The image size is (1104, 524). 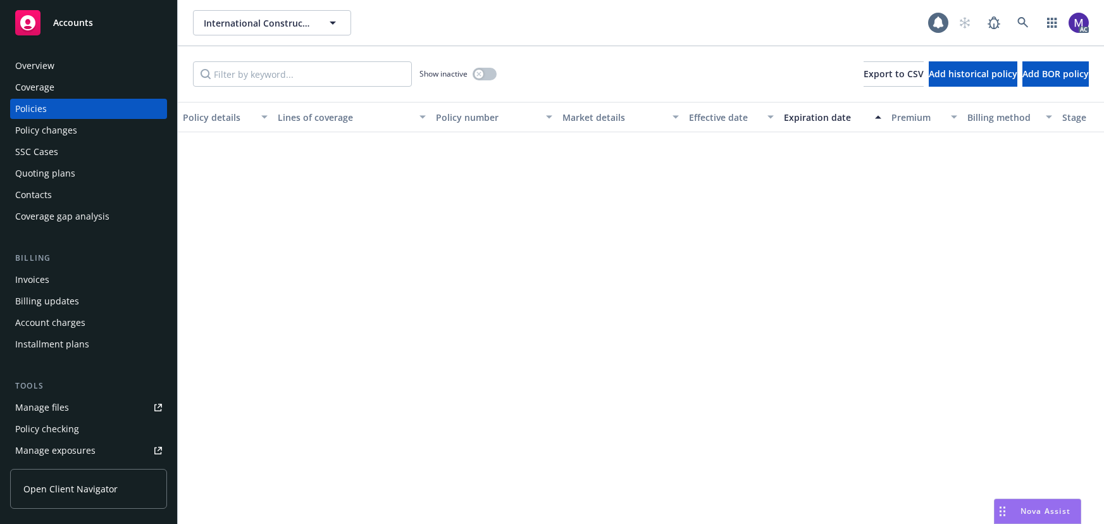 I want to click on a: Report a Bug, so click(x=994, y=23).